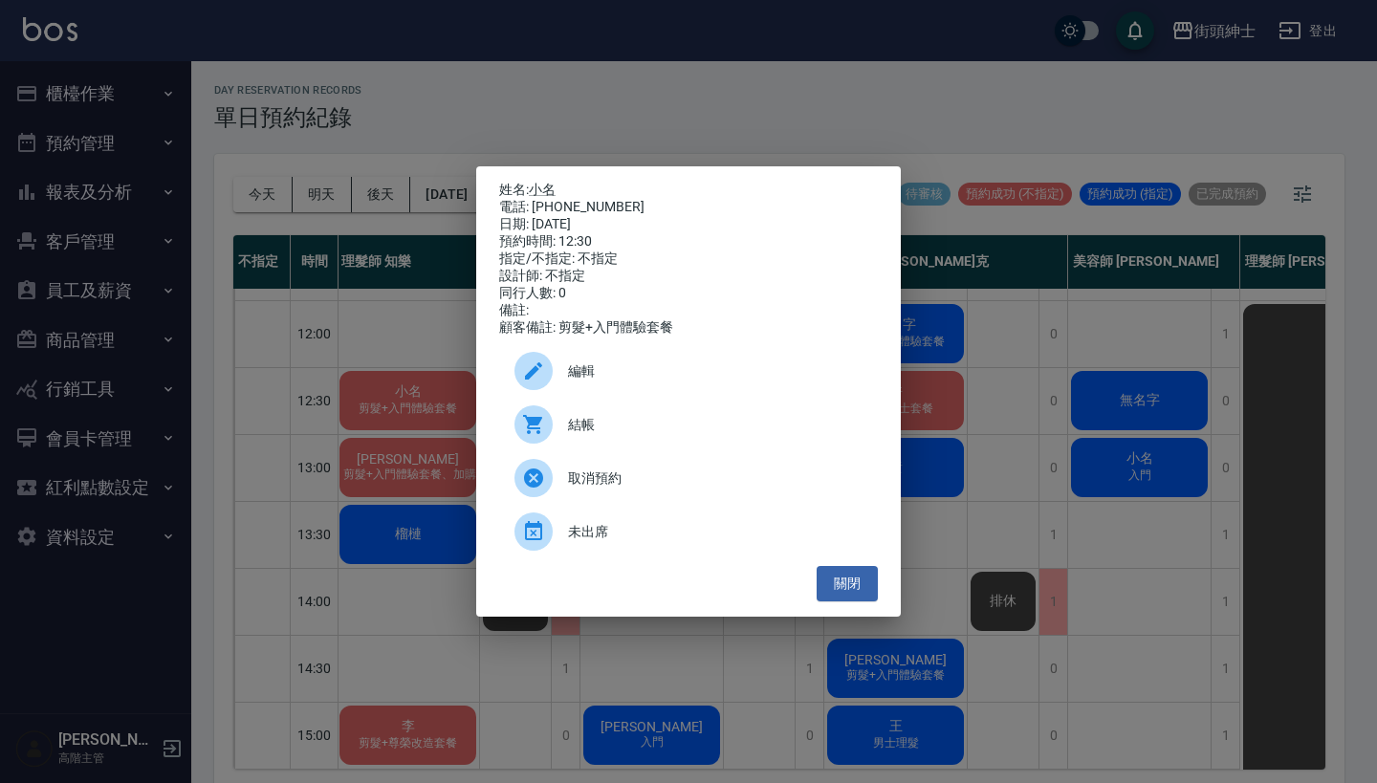 Image resolution: width=1377 pixels, height=783 pixels. I want to click on span: 取消預約, so click(716, 478).